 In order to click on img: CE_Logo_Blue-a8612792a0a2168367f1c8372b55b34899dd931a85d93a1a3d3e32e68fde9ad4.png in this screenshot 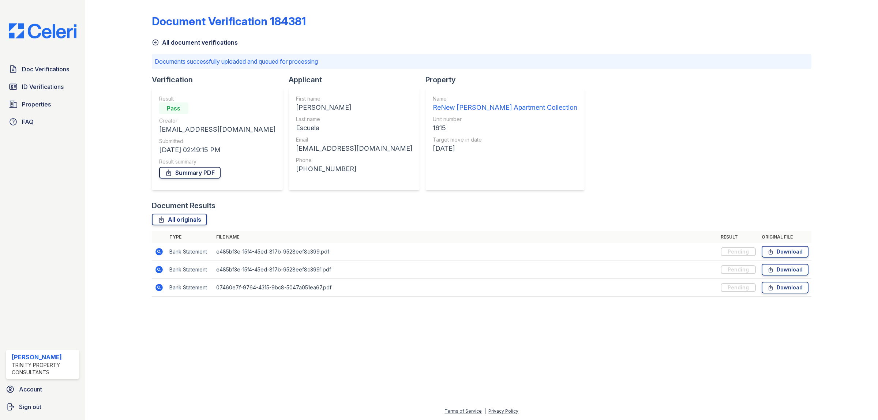, I will do `click(42, 31)`.